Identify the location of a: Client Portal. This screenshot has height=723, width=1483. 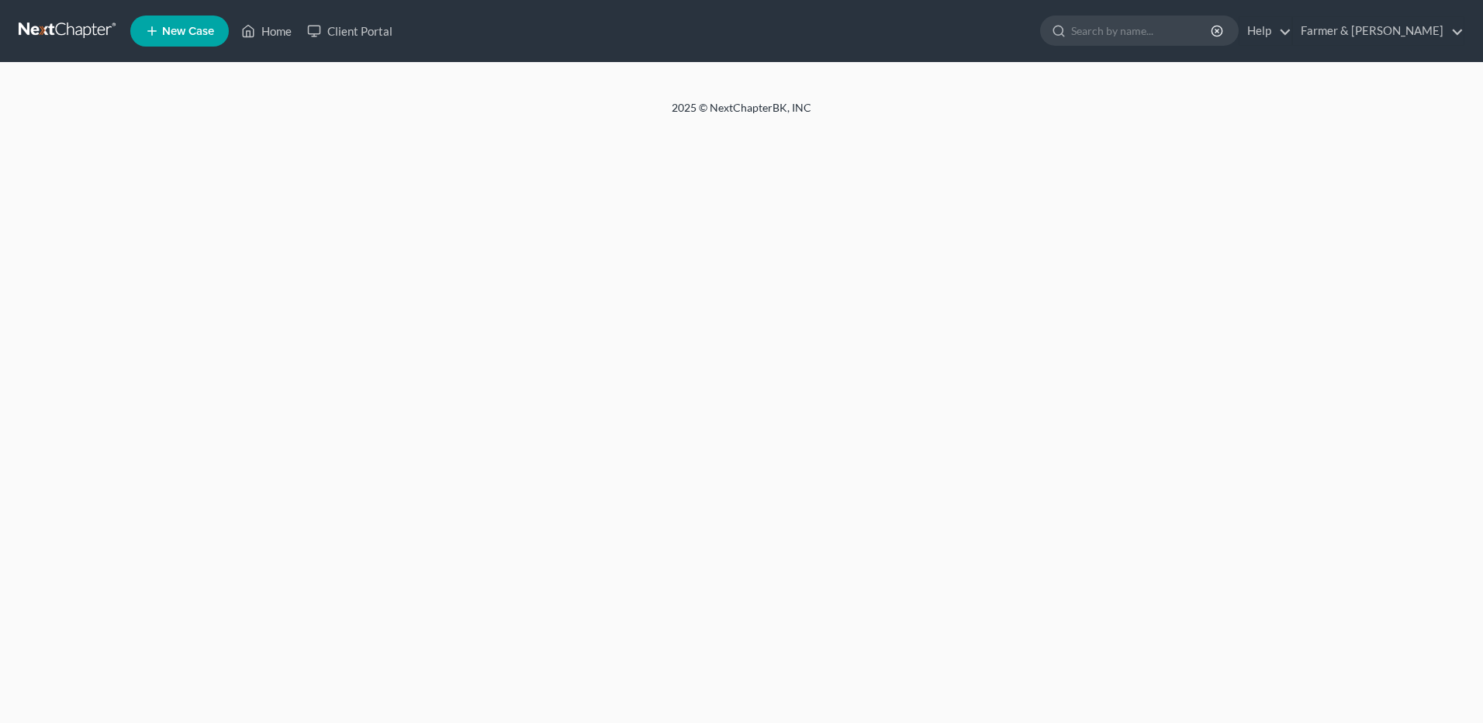
(350, 31).